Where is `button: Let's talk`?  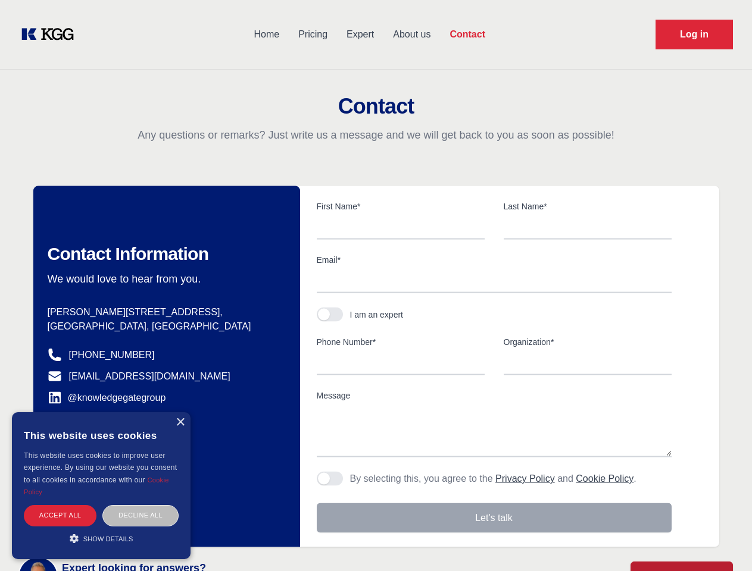
button: Let's talk is located at coordinates (494, 519).